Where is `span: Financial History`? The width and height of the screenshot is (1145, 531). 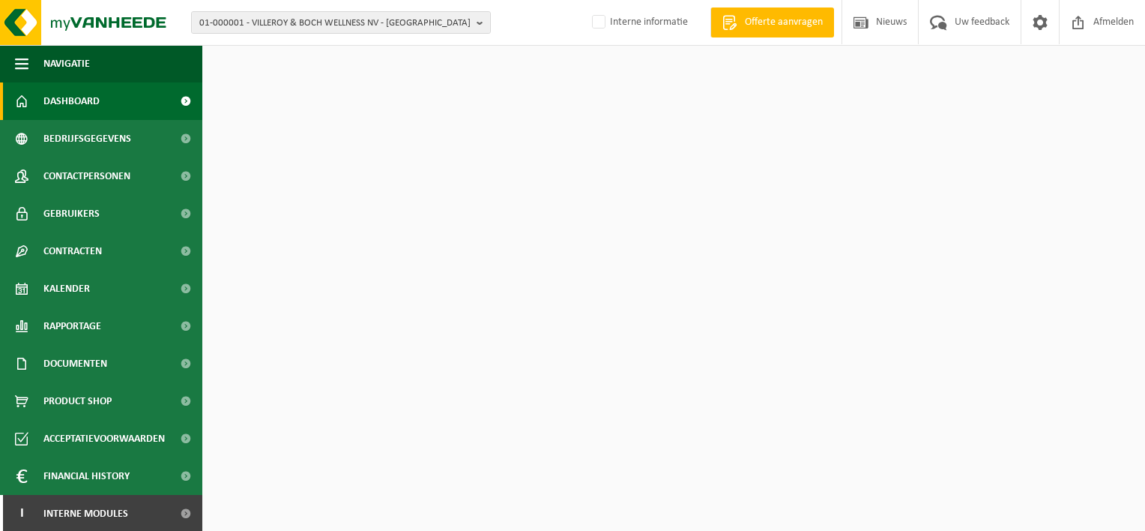
span: Financial History is located at coordinates (86, 476).